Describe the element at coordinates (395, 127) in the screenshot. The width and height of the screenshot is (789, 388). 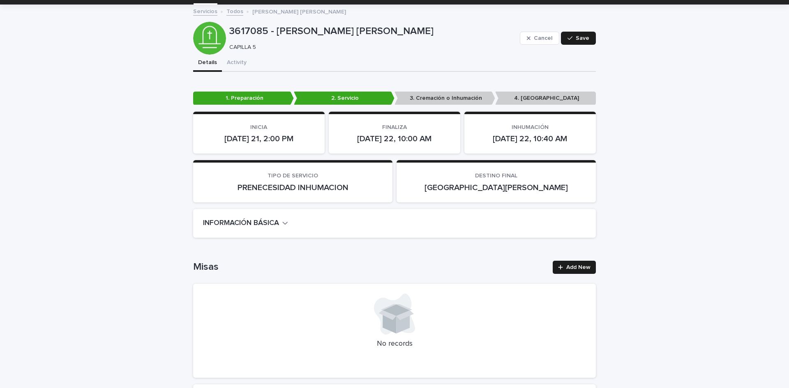
I see `span: FINALIZA` at that location.